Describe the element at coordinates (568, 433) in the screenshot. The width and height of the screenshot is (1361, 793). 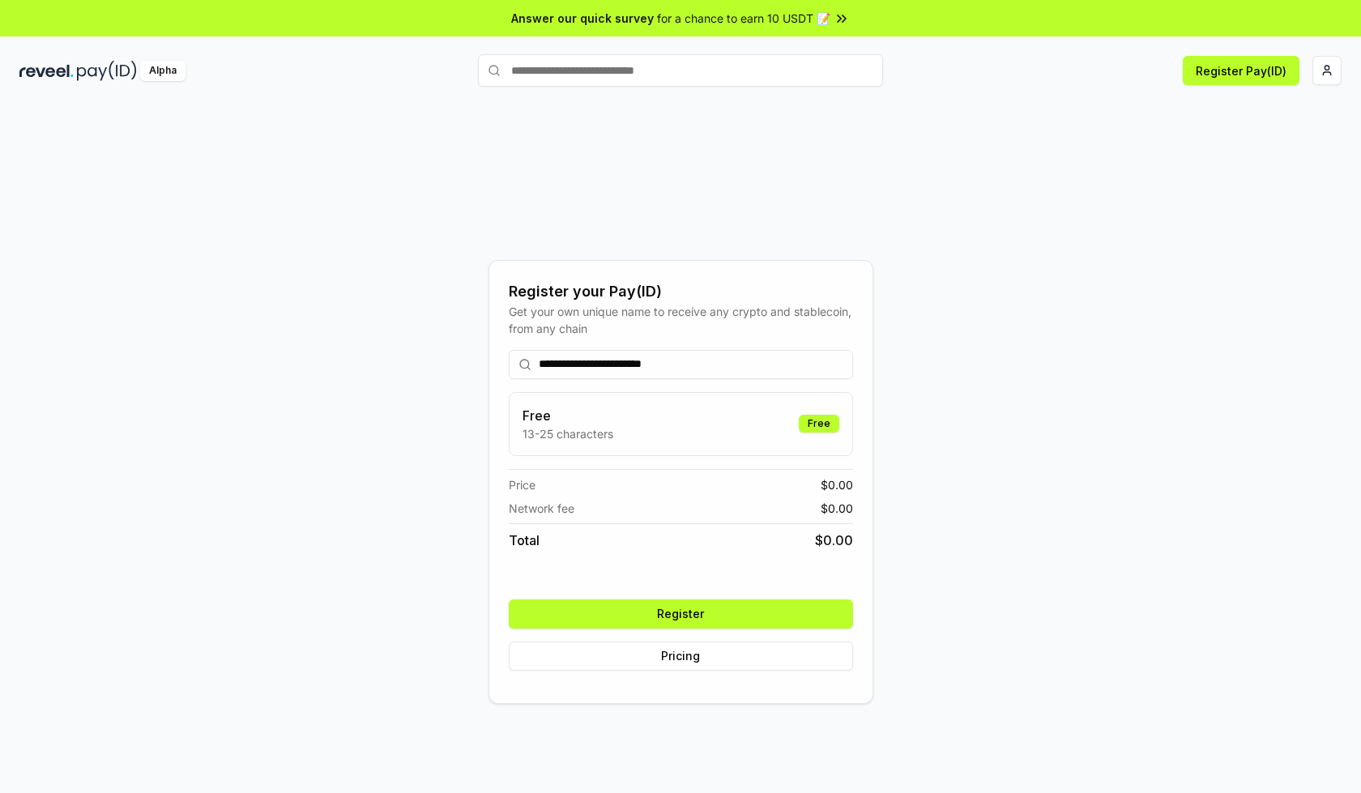
I see `p: 13-25 characters` at that location.